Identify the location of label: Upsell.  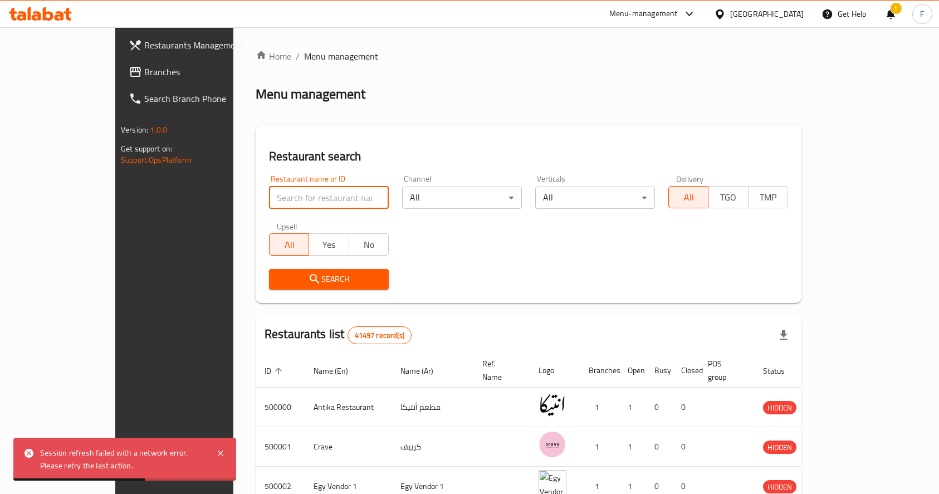
(287, 226).